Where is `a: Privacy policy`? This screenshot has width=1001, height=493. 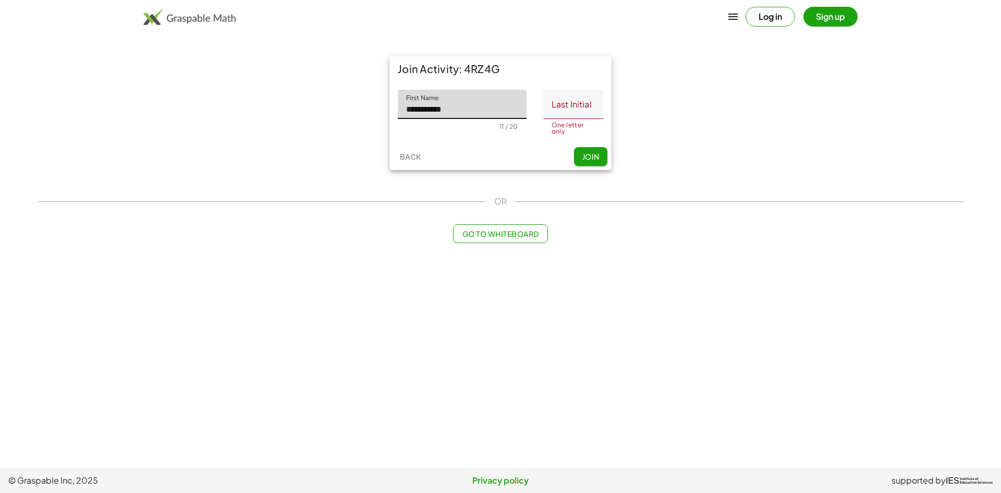
a: Privacy policy is located at coordinates (500, 480).